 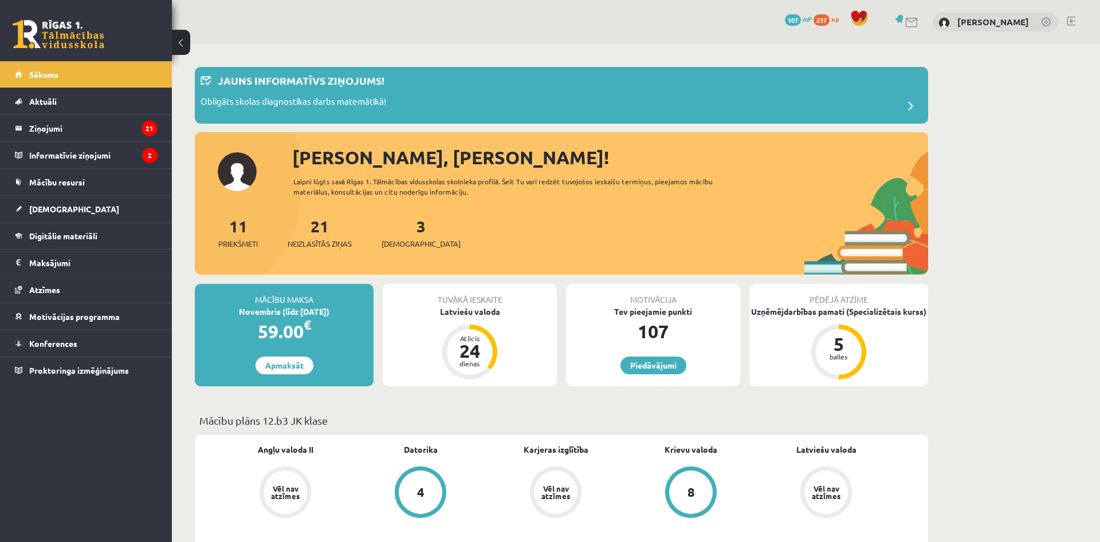 I want to click on a: Jauns informatīvs ziņojums! Obligāts skolas diagnostikas darbs matemātikā!, so click(x=561, y=95).